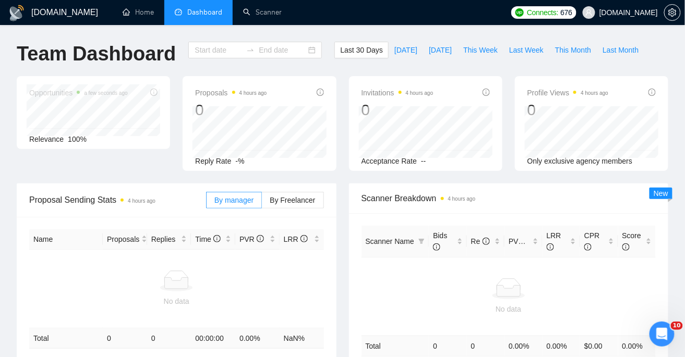 The height and width of the screenshot is (357, 685). What do you see at coordinates (620, 50) in the screenshot?
I see `button: Last Month` at bounding box center [620, 50].